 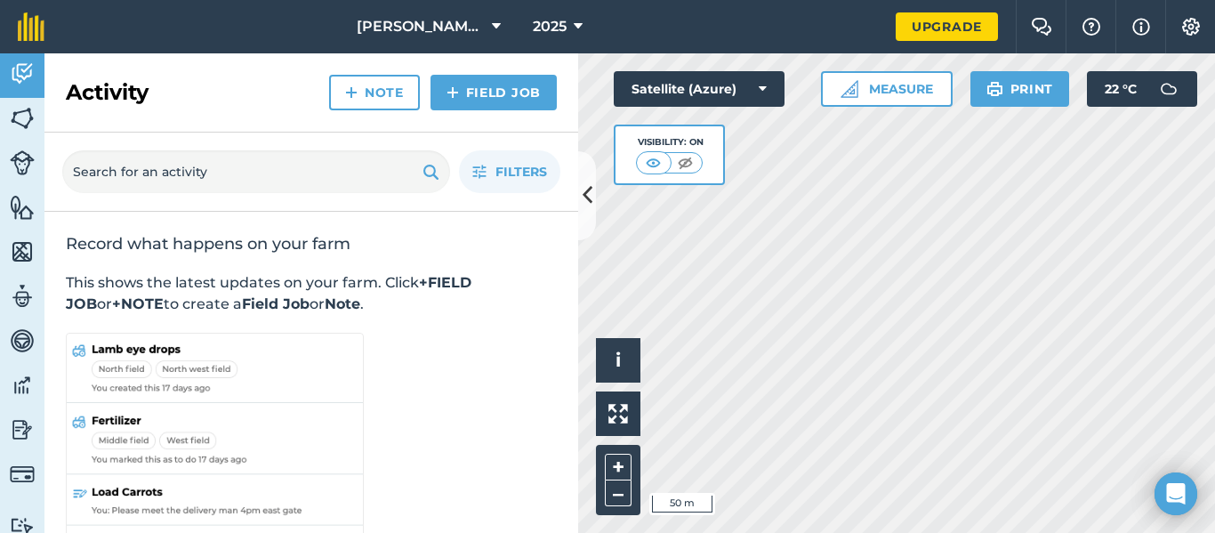 I want to click on strong: +NOTE, so click(x=138, y=303).